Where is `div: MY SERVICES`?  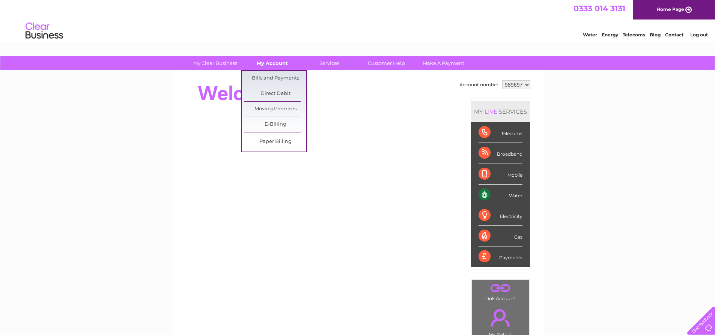
div: MY SERVICES is located at coordinates (501, 112).